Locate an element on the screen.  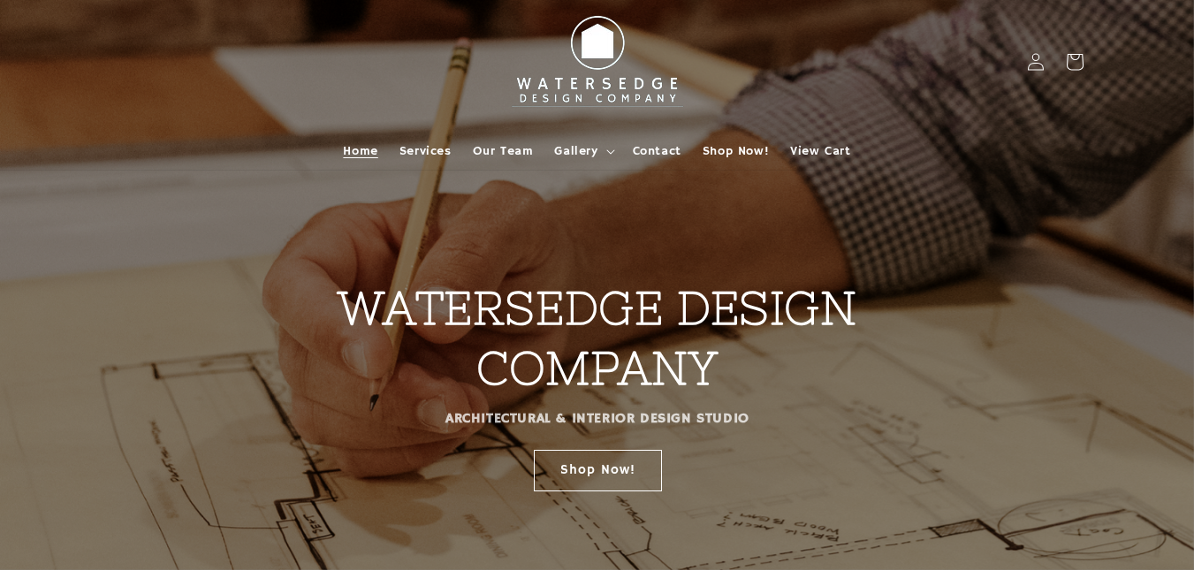
img: Watersedge Design Co is located at coordinates (597, 62).